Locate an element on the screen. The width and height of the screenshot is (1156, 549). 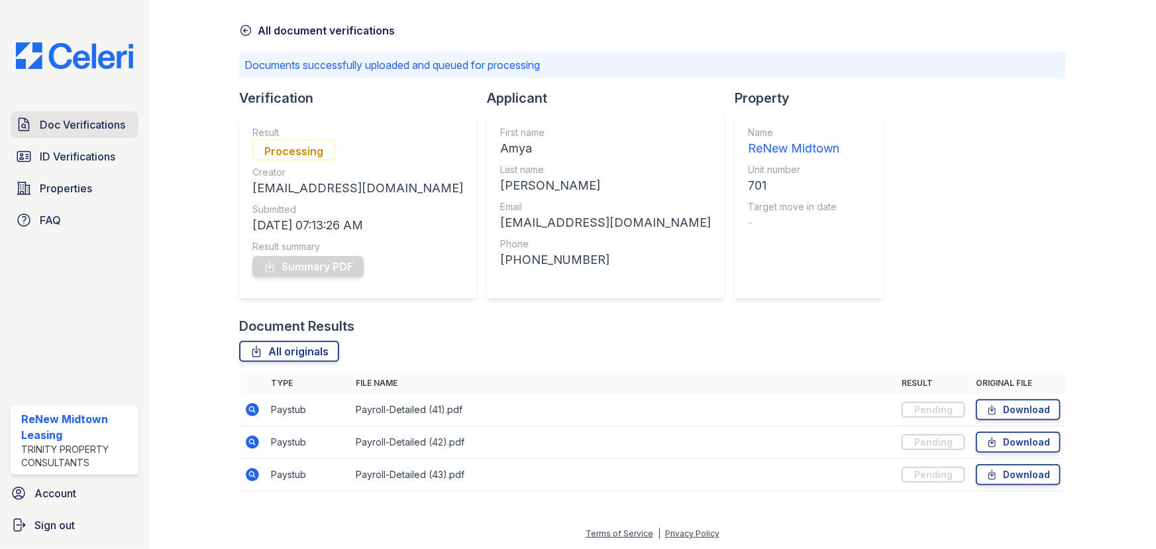
a: Sign out is located at coordinates (74, 525).